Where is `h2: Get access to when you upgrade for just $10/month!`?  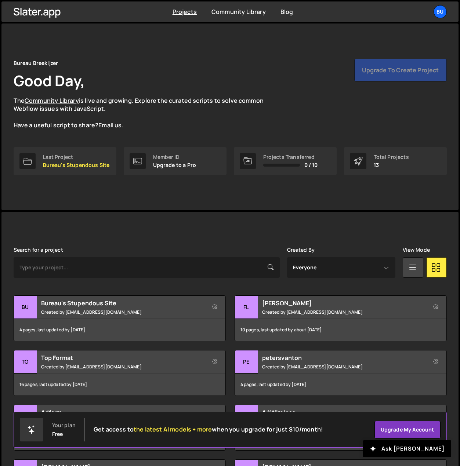
h2: Get access to when you upgrade for just $10/month! is located at coordinates (208, 429).